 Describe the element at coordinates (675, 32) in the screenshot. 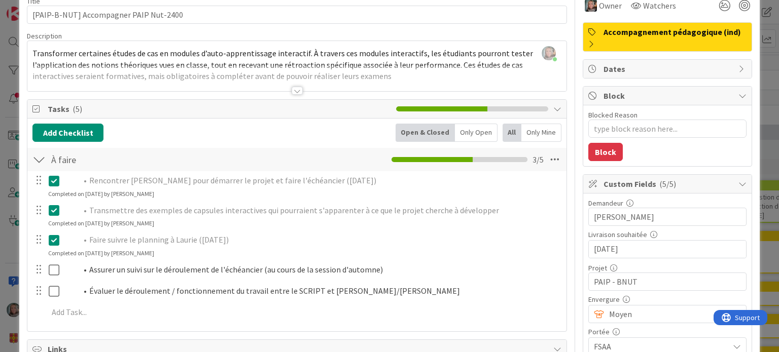

I see `span: Accompagnement pédagogique (ind)` at that location.